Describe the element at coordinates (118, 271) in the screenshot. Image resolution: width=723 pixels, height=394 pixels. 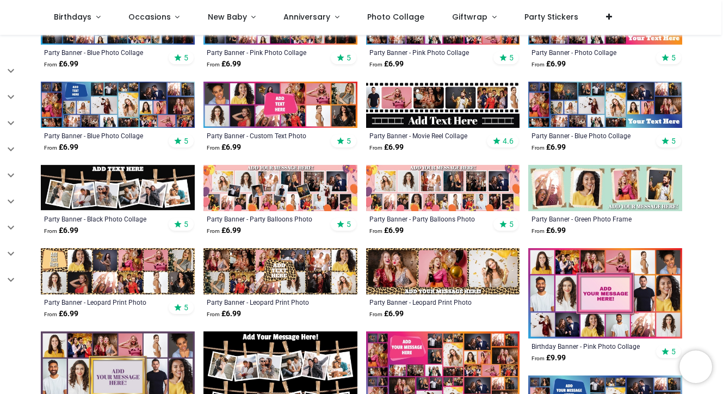
I see `img: Personalised Party Banner - Leopard Print Photo Collage - 11 Photo Upload` at that location.